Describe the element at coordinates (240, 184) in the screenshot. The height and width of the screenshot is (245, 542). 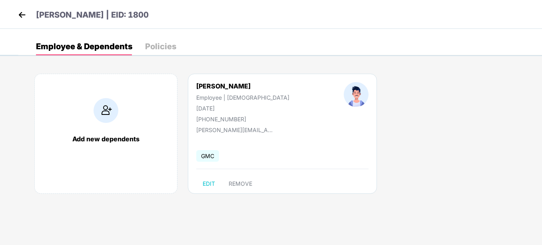
I see `span: REMOVE` at that location.